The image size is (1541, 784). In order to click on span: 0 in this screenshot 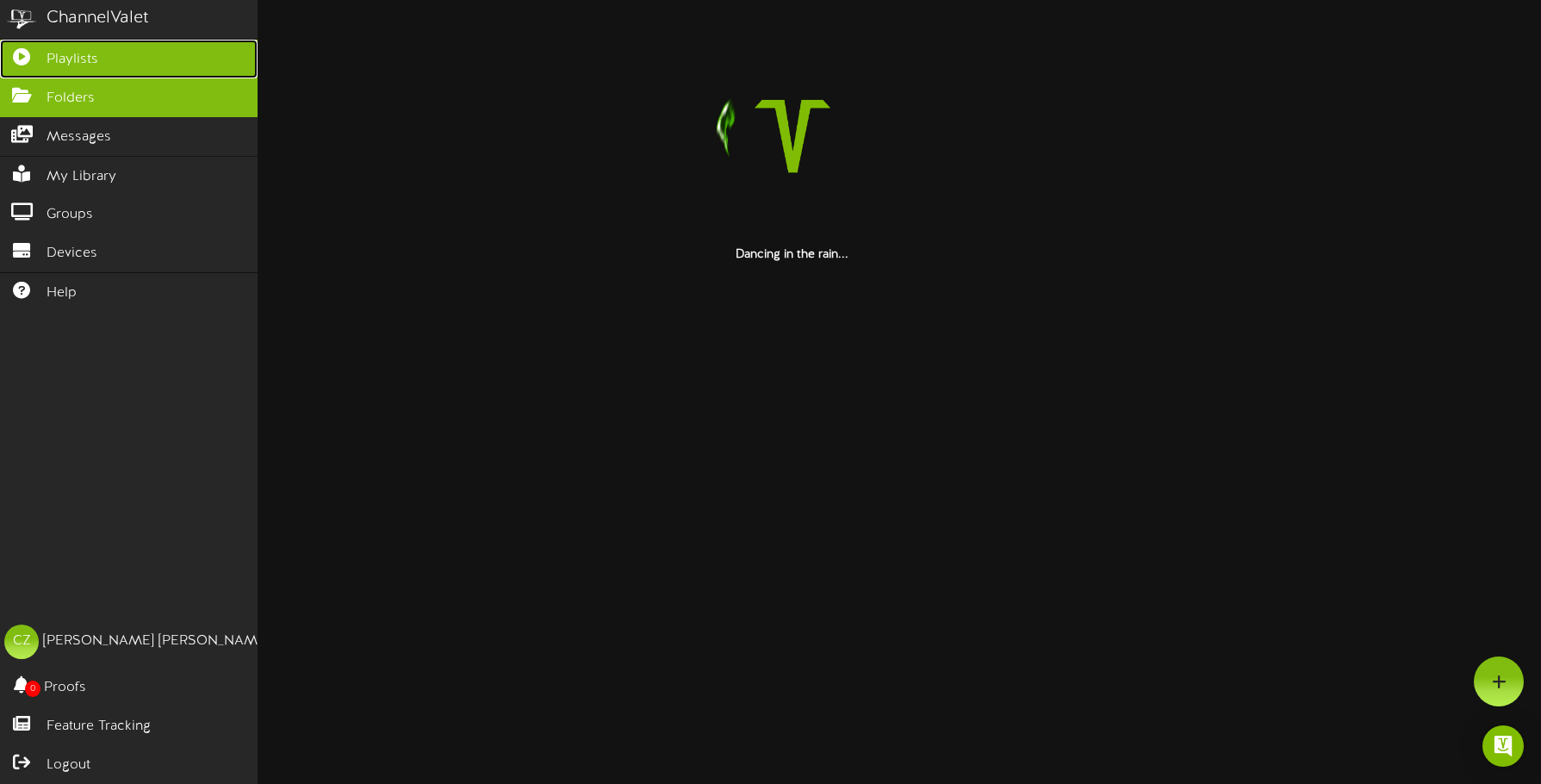, I will do `click(33, 688)`.